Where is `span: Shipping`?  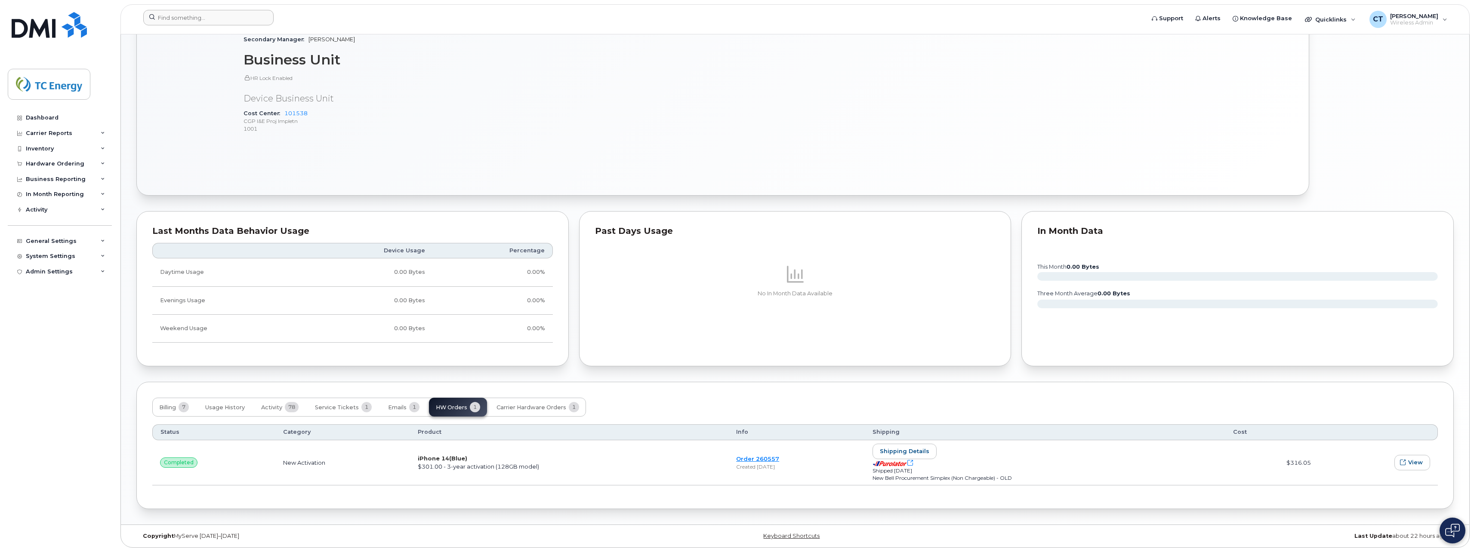 span: Shipping is located at coordinates (886, 432).